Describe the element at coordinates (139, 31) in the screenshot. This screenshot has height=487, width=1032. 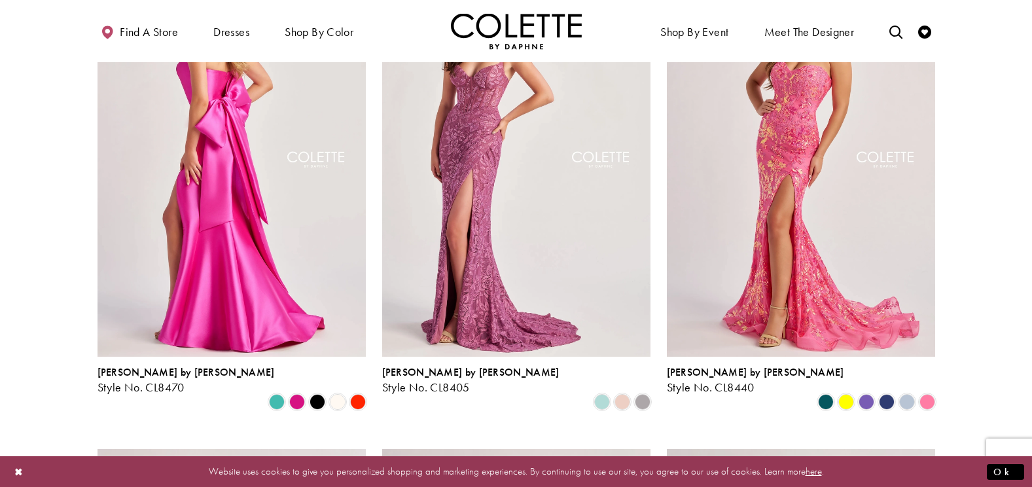
I see `a: Find a store` at that location.